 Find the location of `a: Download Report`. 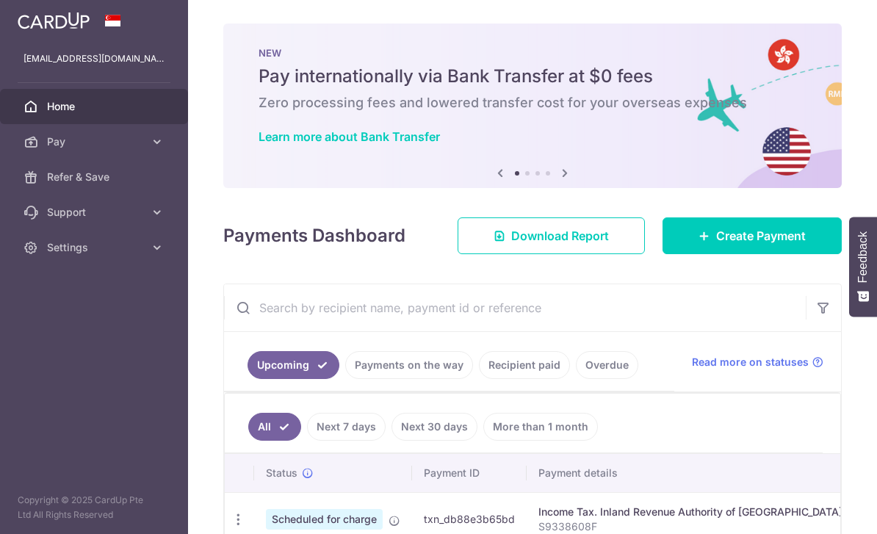

a: Download Report is located at coordinates (551, 236).